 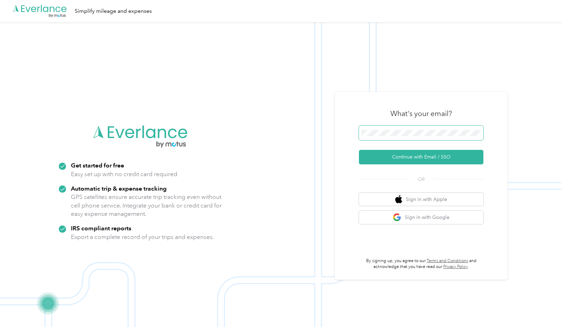 What do you see at coordinates (421, 114) in the screenshot?
I see `h3: What's your email?` at bounding box center [421, 114].